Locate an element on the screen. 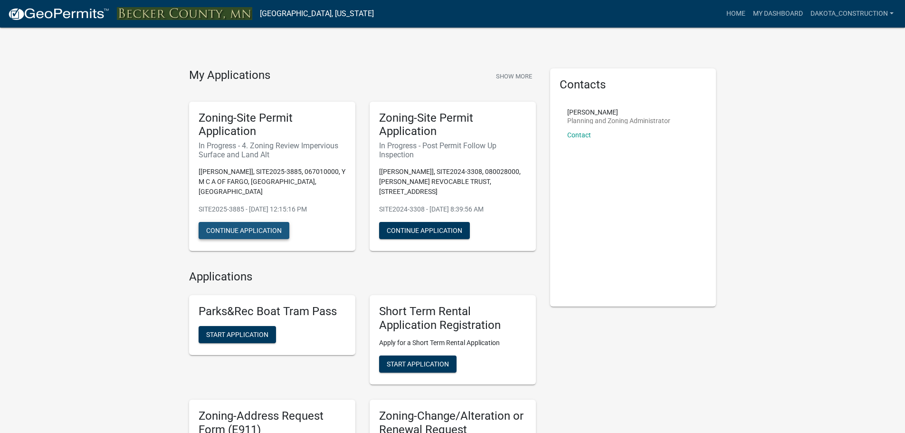 The image size is (905, 433). p: Apply for a Short Term Rental Application is located at coordinates (453, 342).